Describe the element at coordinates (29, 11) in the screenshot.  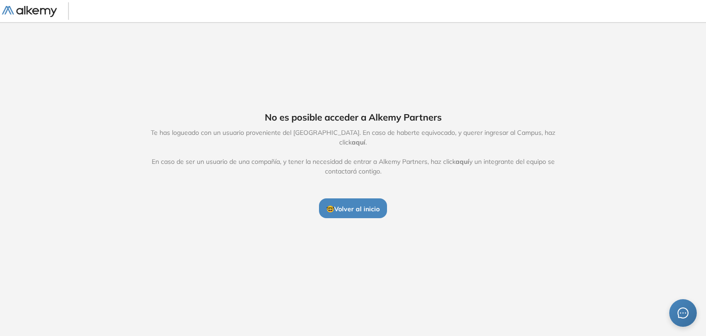
I see `img: Logo` at that location.